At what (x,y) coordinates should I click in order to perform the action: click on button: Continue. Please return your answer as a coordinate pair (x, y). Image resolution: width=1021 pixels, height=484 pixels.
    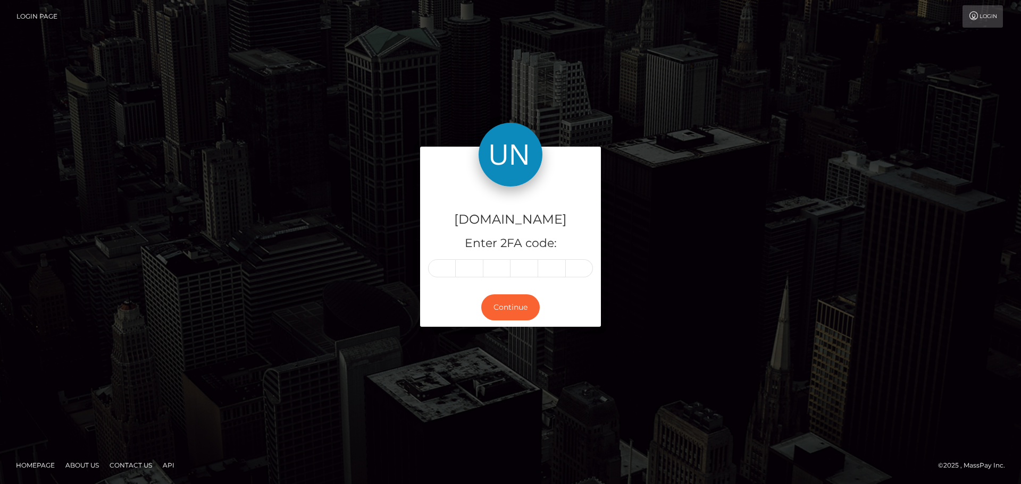
    Looking at the image, I should click on (510, 307).